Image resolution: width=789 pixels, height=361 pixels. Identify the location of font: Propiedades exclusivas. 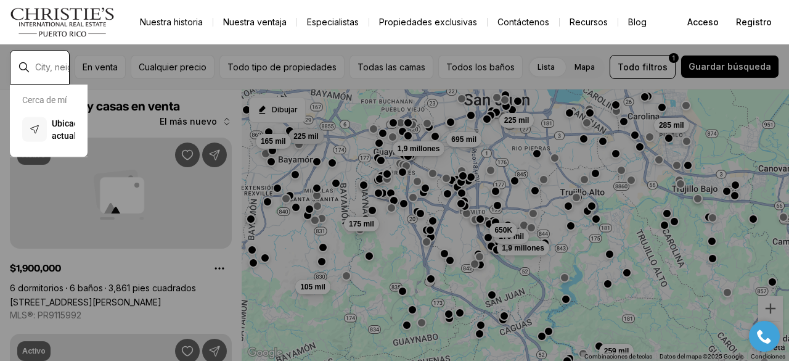
(428, 22).